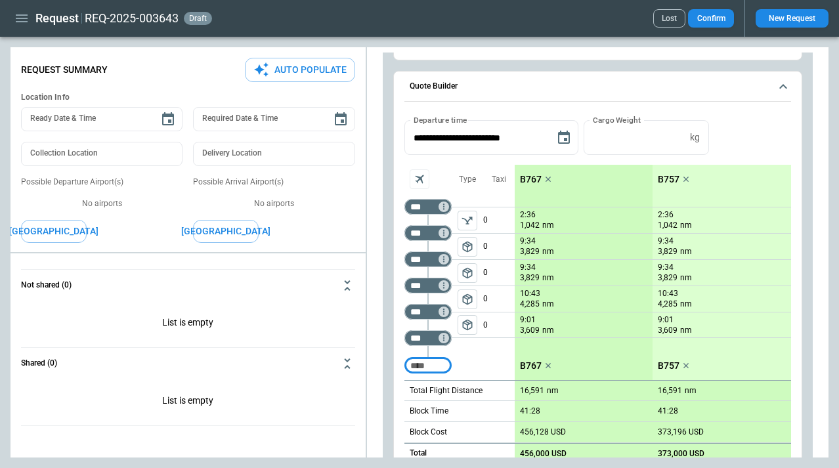  What do you see at coordinates (499, 179) in the screenshot?
I see `p: Taxi` at bounding box center [499, 179].